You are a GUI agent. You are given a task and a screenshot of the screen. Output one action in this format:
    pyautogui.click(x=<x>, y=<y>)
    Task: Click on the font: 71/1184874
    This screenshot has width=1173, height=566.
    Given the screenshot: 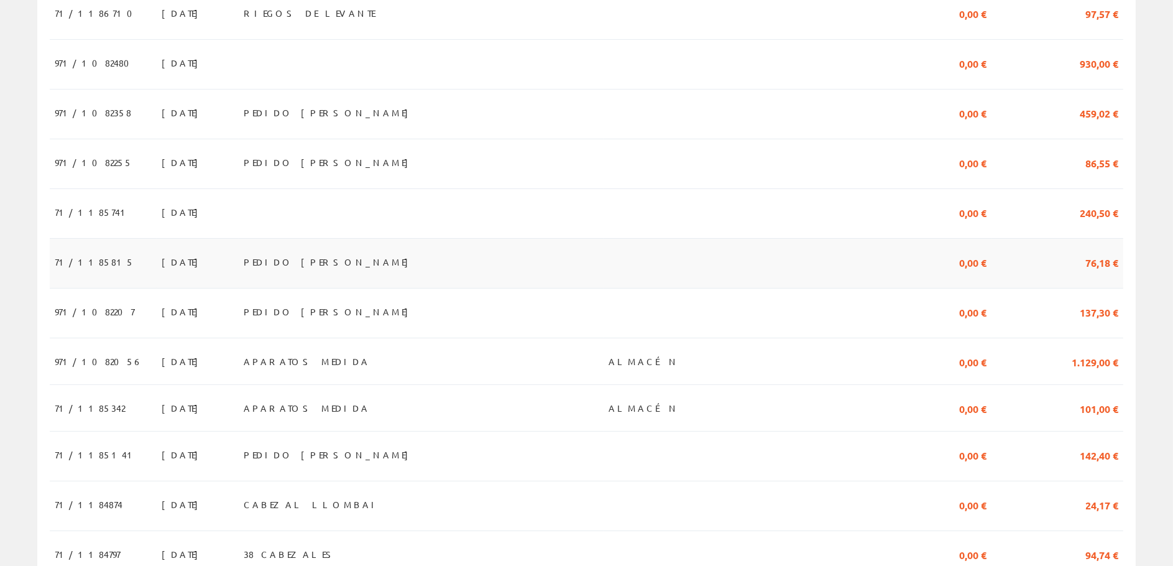 What is the action you would take?
    pyautogui.click(x=88, y=504)
    